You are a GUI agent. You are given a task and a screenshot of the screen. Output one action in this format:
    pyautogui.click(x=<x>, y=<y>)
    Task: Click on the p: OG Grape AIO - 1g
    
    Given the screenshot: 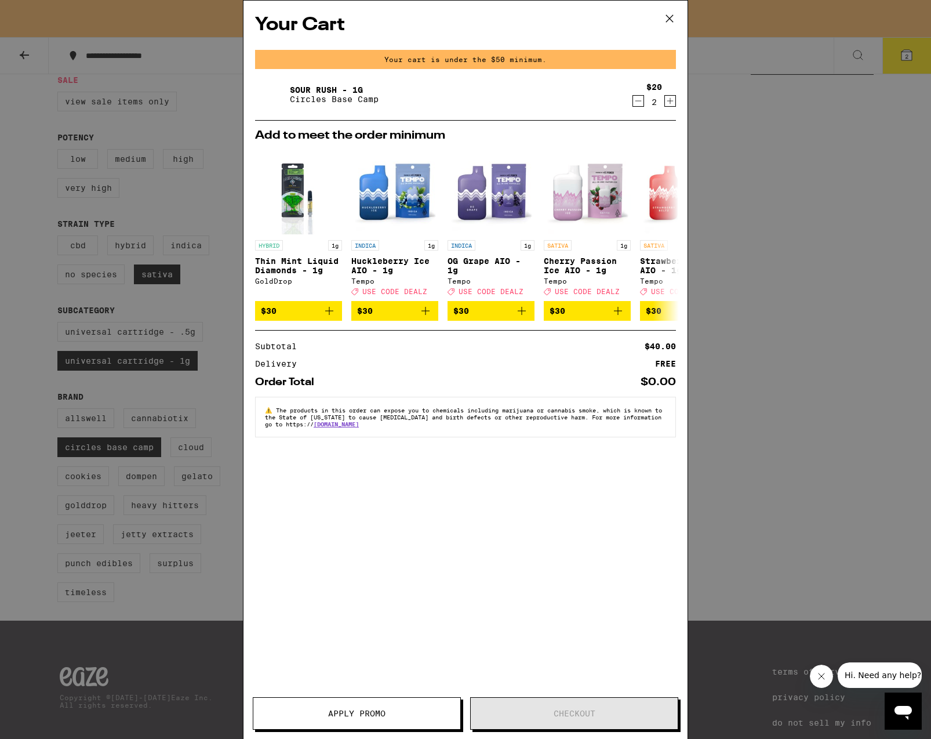 What is the action you would take?
    pyautogui.click(x=491, y=266)
    